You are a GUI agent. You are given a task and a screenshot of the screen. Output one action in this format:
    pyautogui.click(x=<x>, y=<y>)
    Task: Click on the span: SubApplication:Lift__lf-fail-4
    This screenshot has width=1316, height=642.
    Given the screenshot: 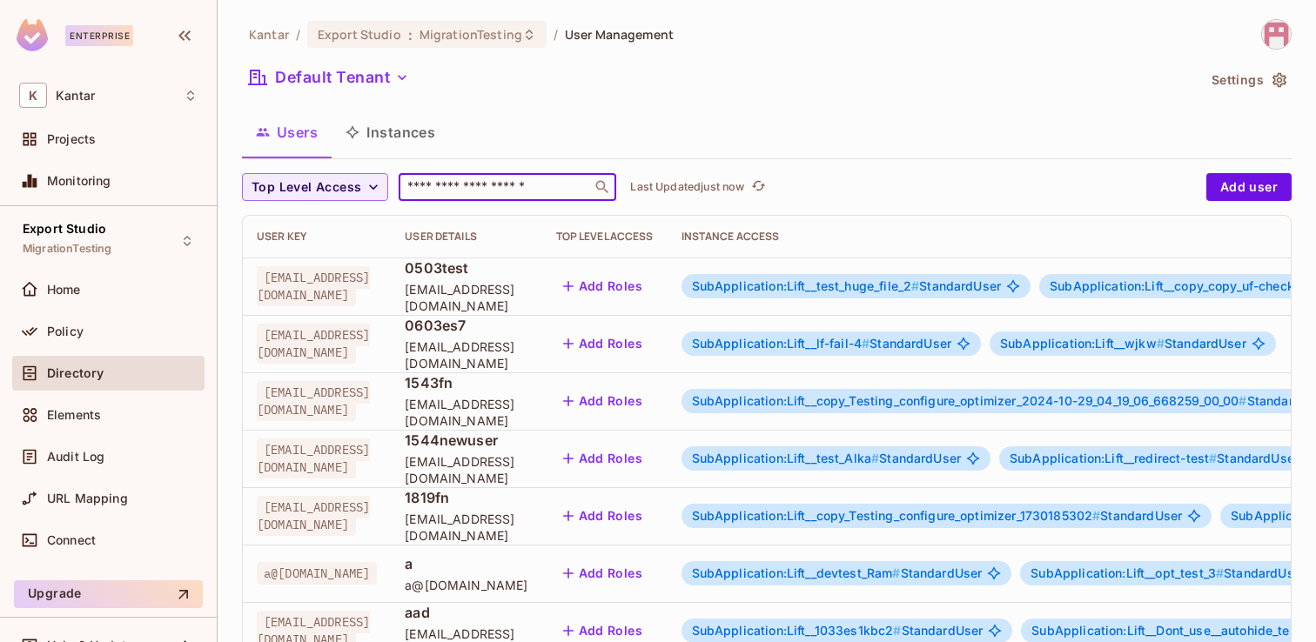 What is the action you would take?
    pyautogui.click(x=781, y=343)
    